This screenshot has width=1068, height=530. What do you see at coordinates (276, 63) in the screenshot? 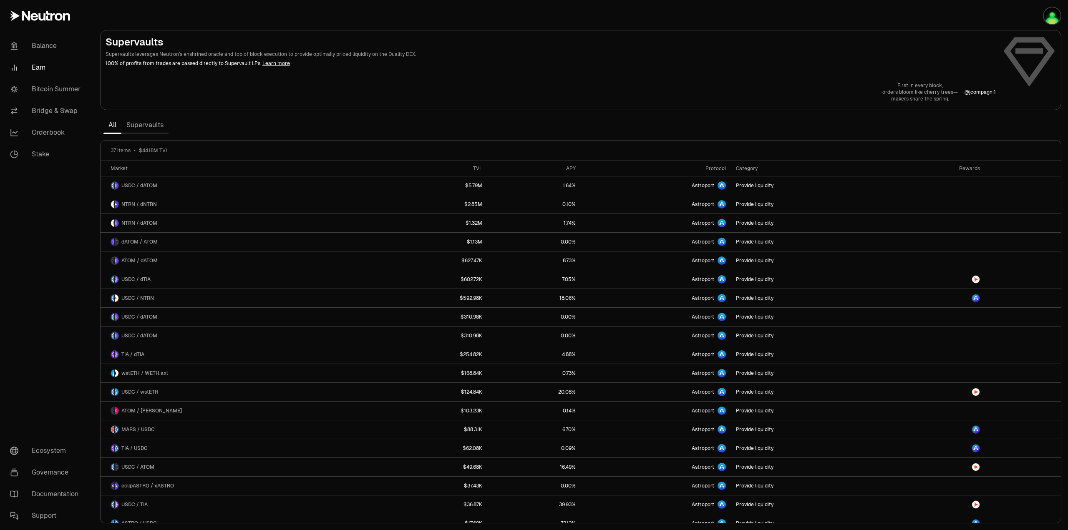
I see `a: Learn more` at bounding box center [276, 63].